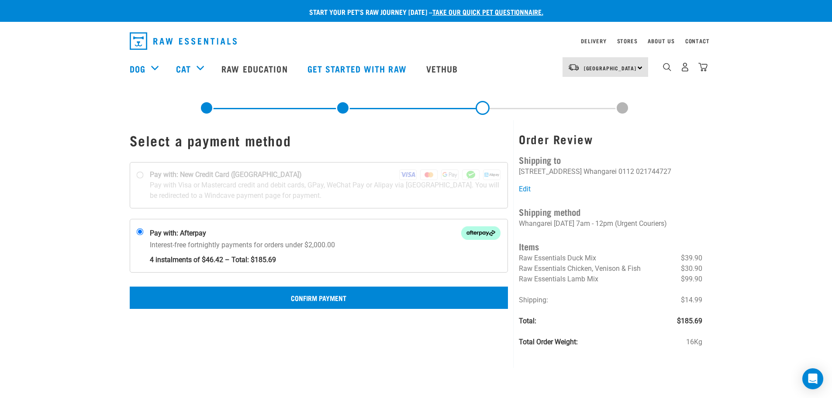 The height and width of the screenshot is (398, 832). Describe the element at coordinates (443, 69) in the screenshot. I see `a: Vethub` at that location.